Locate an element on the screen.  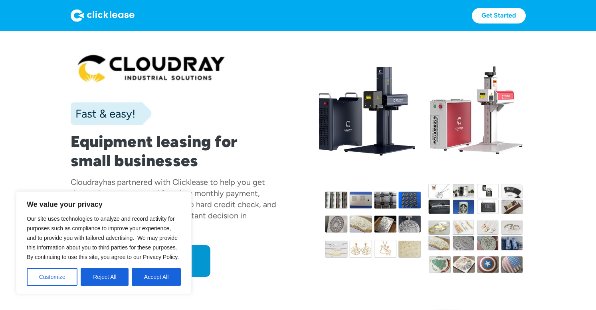
button: Accept All is located at coordinates (156, 277).